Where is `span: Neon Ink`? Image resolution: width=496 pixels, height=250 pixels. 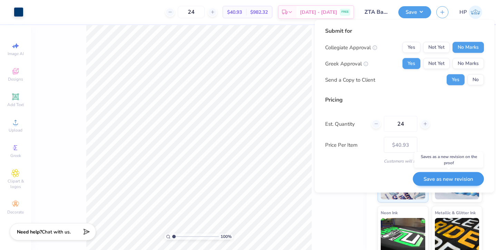
span: Neon Ink is located at coordinates (389, 213).